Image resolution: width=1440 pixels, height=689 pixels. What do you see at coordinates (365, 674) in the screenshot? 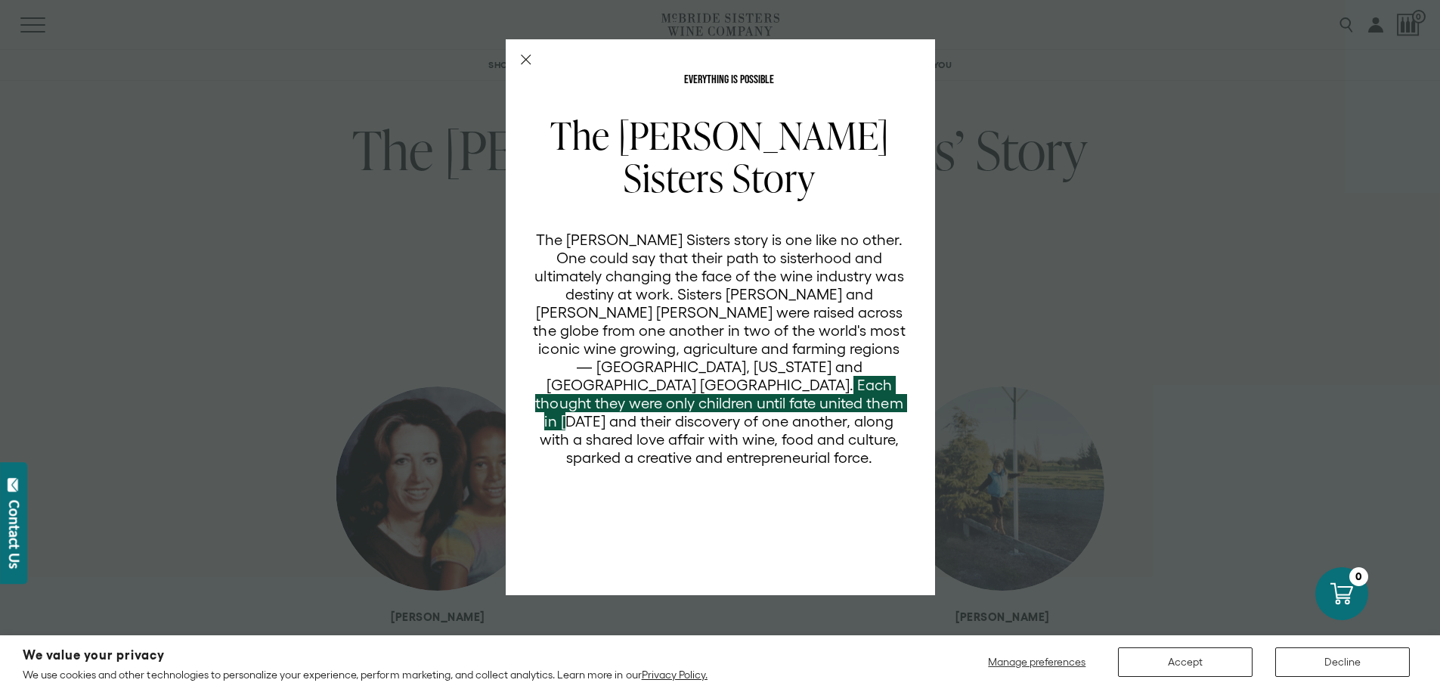
I see `p: We use cookies and other technologies to personalize your experience, perform marketing, and coll...` at bounding box center [365, 674].